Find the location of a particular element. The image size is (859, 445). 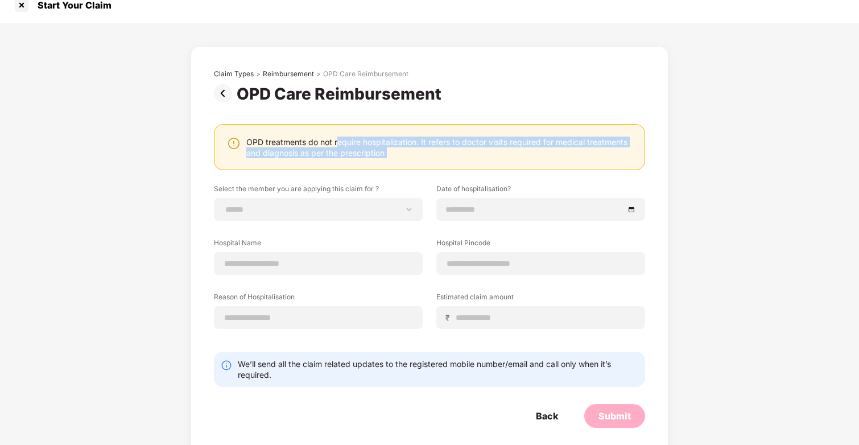

label: Date of hospitalisation? is located at coordinates (541, 191).